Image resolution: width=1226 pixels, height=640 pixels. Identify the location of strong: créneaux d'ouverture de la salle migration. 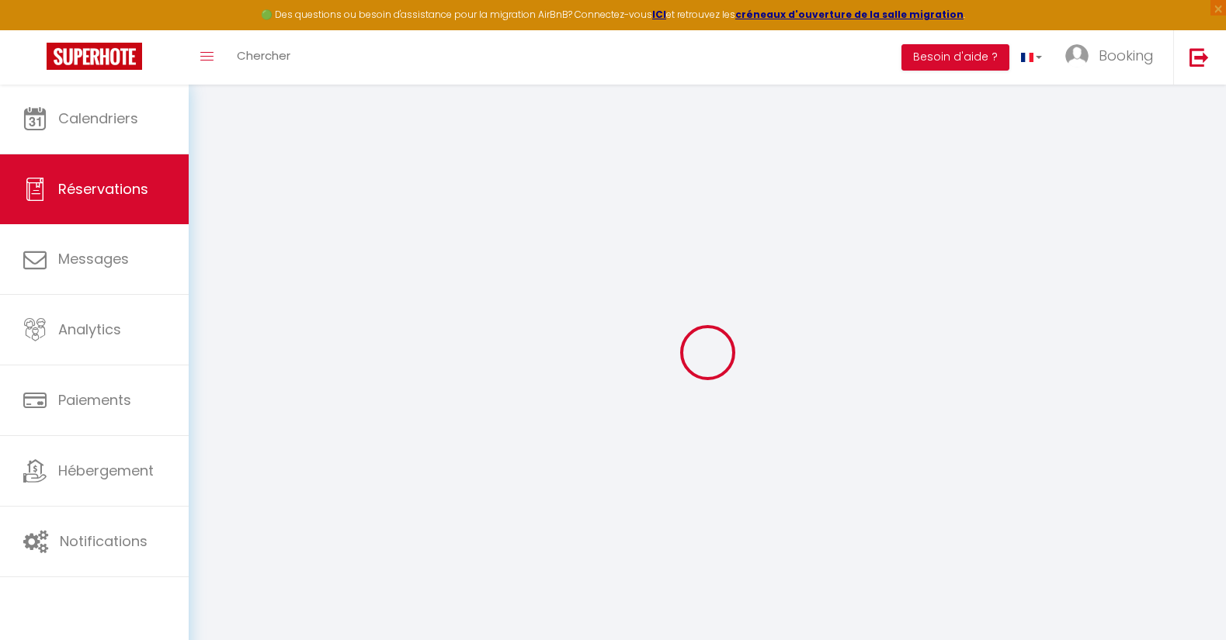
(849, 14).